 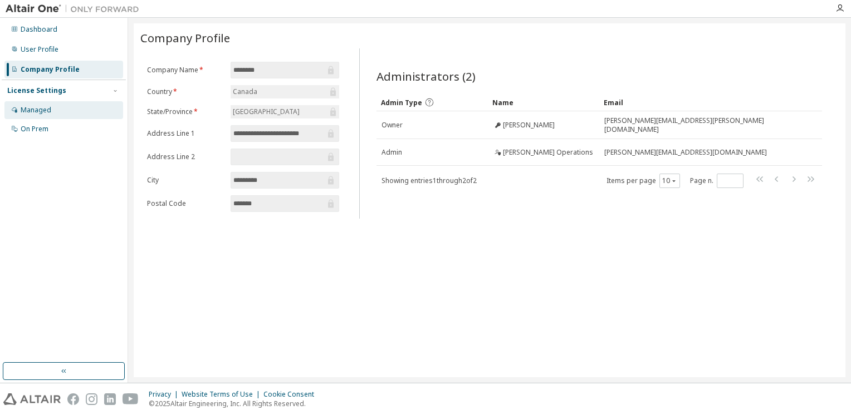 I want to click on span: Administrators (2), so click(x=426, y=76).